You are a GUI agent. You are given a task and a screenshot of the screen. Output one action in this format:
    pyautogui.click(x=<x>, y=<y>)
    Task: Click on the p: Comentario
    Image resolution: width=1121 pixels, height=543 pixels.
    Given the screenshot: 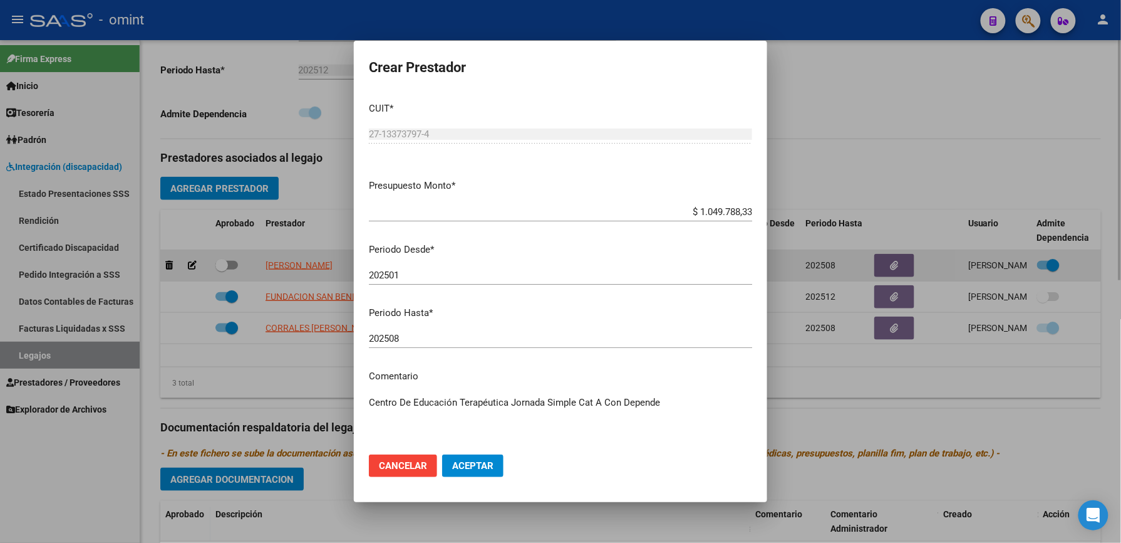 What is the action you would take?
    pyautogui.click(x=561, y=376)
    